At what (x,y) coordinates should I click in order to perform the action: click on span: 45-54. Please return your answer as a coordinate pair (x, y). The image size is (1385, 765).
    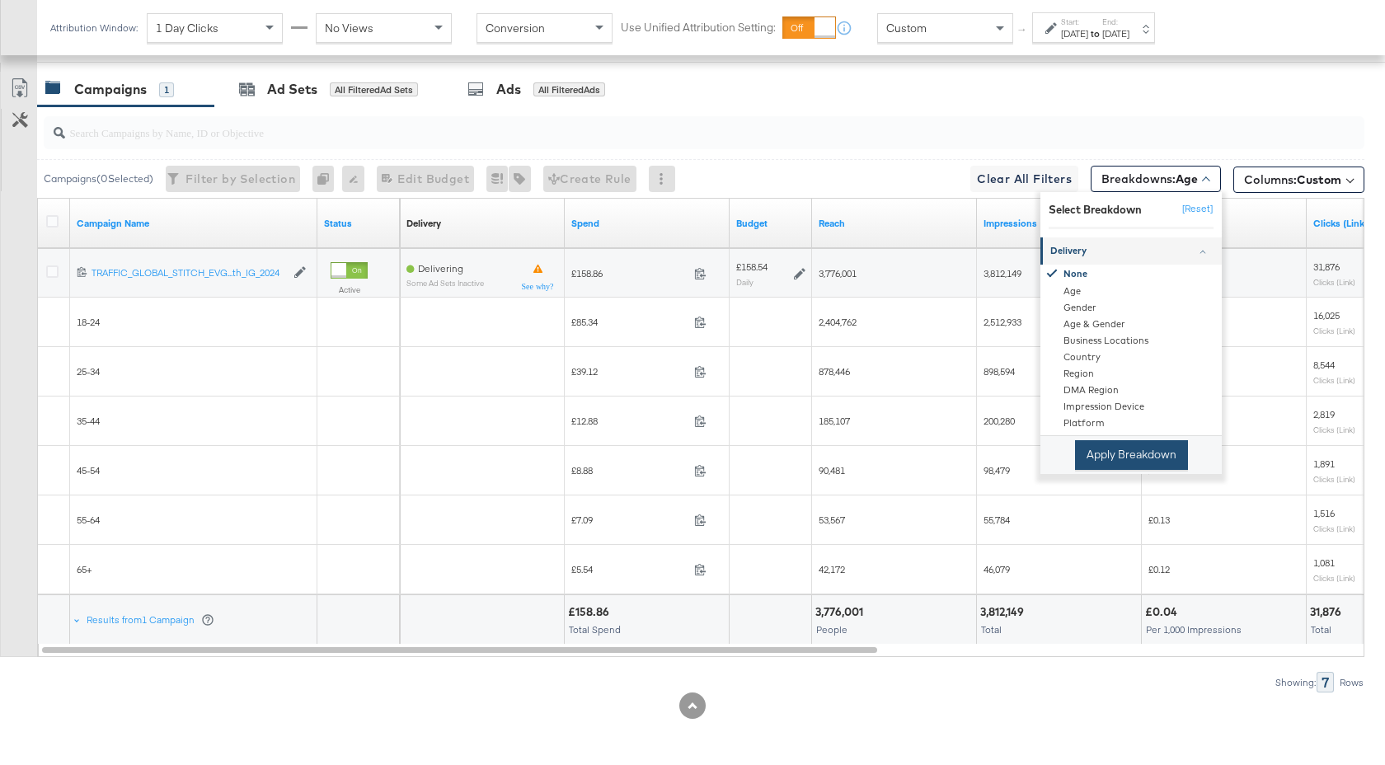
    Looking at the image, I should click on (88, 470).